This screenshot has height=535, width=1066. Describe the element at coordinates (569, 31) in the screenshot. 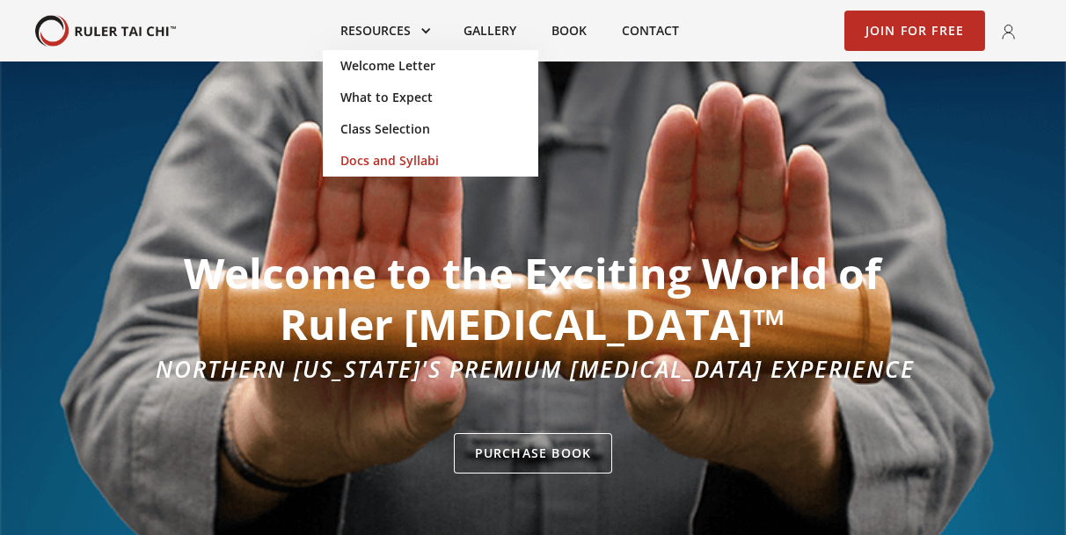

I see `a: Book` at that location.